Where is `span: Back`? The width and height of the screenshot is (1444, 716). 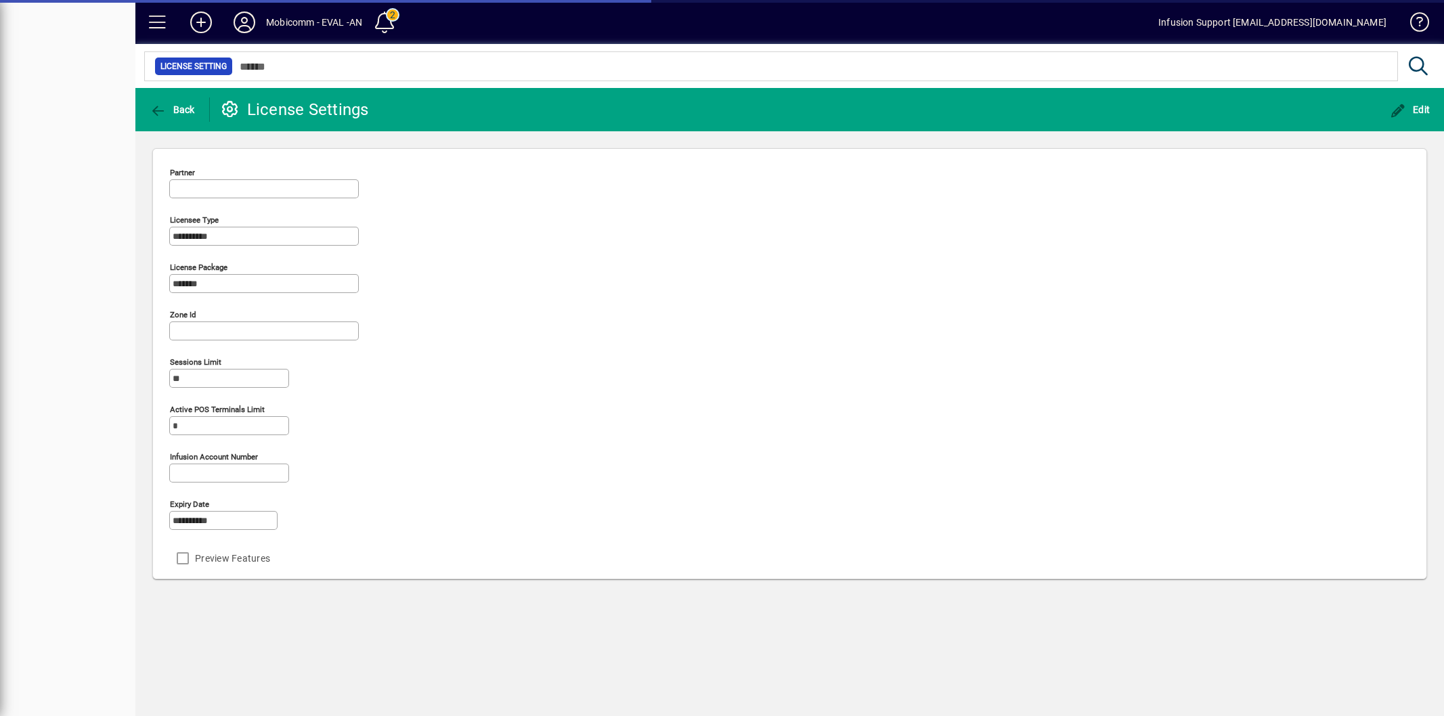 span: Back is located at coordinates (172, 110).